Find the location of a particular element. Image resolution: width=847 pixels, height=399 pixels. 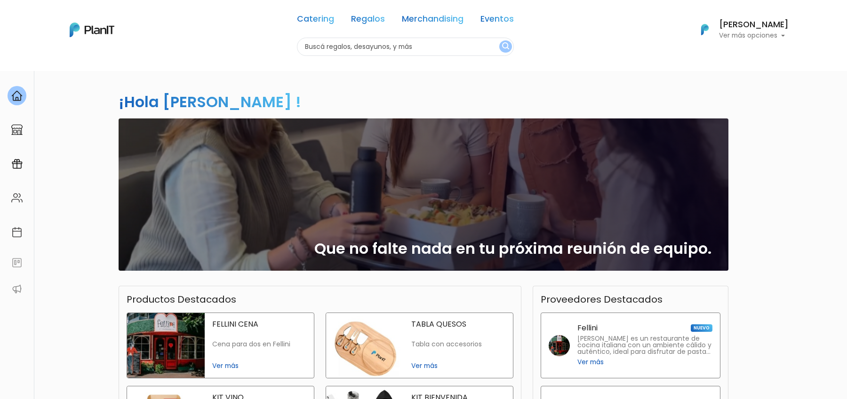

a: fellini cena FELLINI CENA Cena para dos en Fellini Ver más is located at coordinates (220, 346).